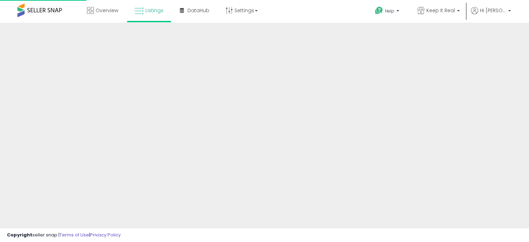 The image size is (529, 242). I want to click on i: Get Help, so click(379, 10).